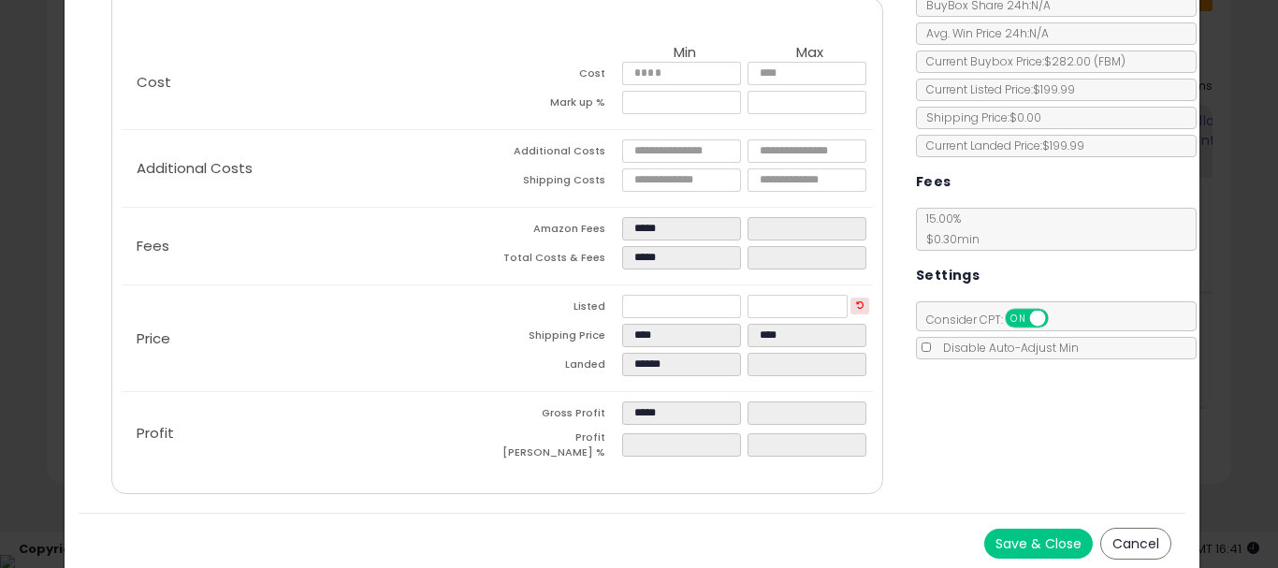 This screenshot has height=568, width=1278. What do you see at coordinates (559, 338) in the screenshot?
I see `td: Shipping Price` at bounding box center [559, 338].